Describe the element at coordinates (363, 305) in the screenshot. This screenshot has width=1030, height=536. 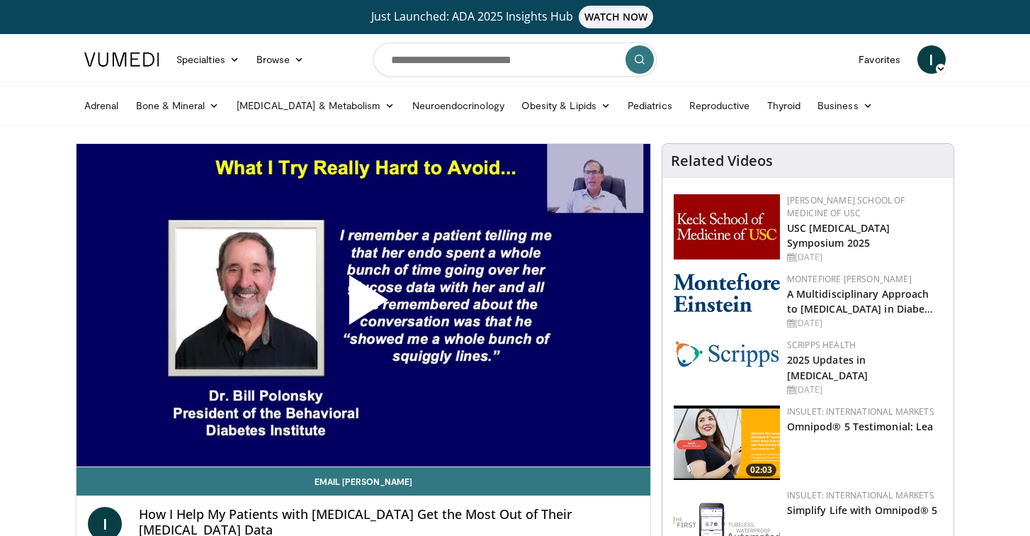
I see `button: Play Video` at that location.